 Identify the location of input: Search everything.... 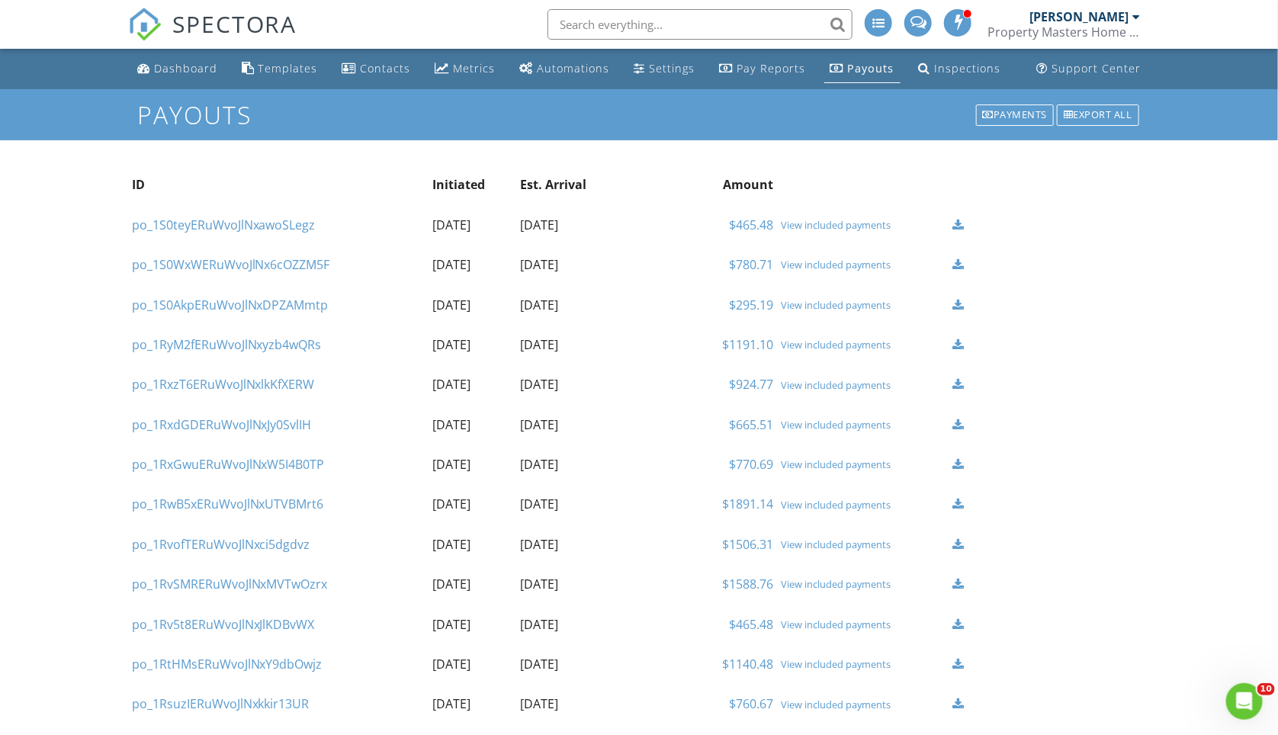
(700, 24).